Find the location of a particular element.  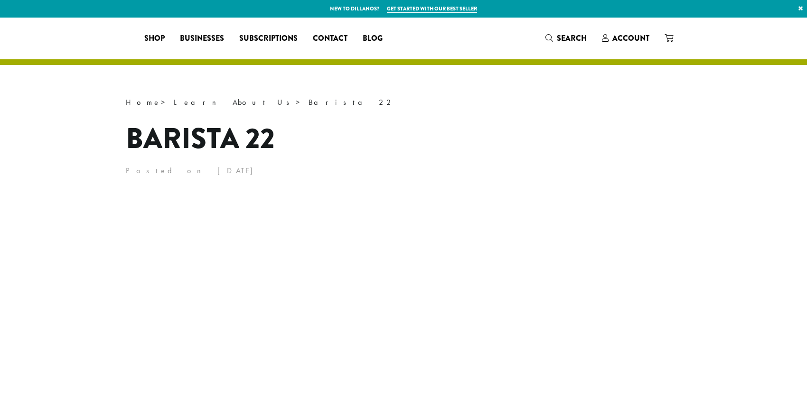

span: Contact is located at coordinates (330, 38).